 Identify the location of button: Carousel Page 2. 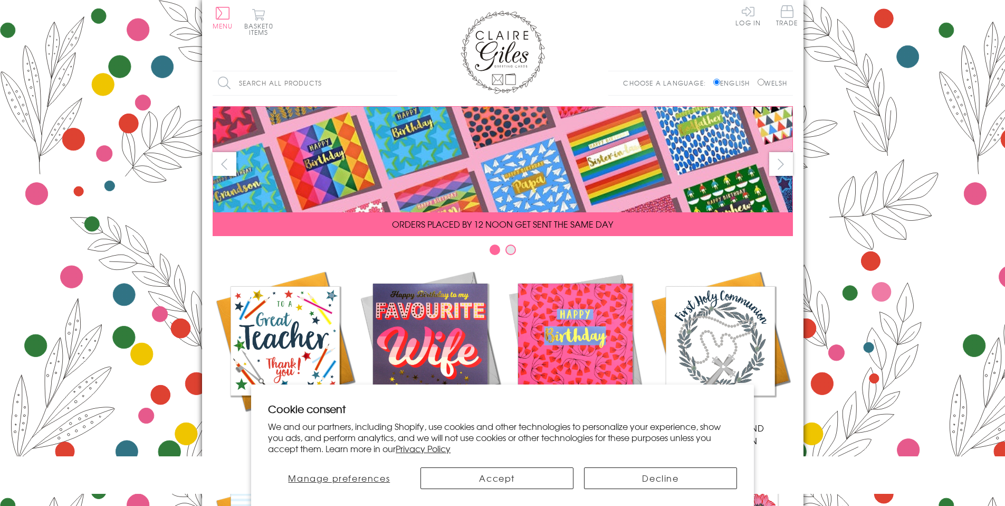
(511, 250).